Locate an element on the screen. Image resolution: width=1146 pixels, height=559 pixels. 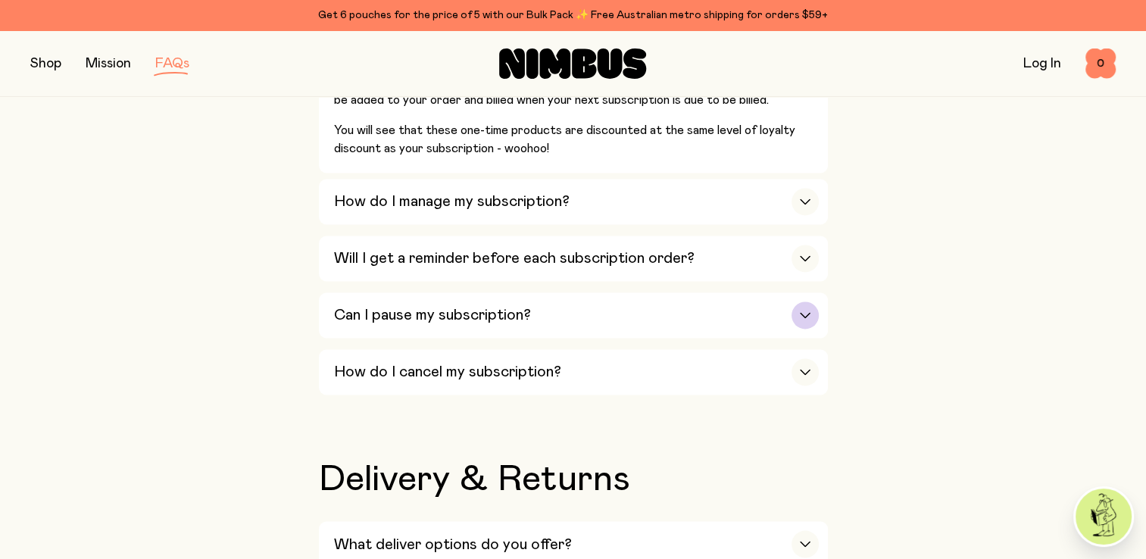
h2: Delivery & Returns is located at coordinates (573, 479).